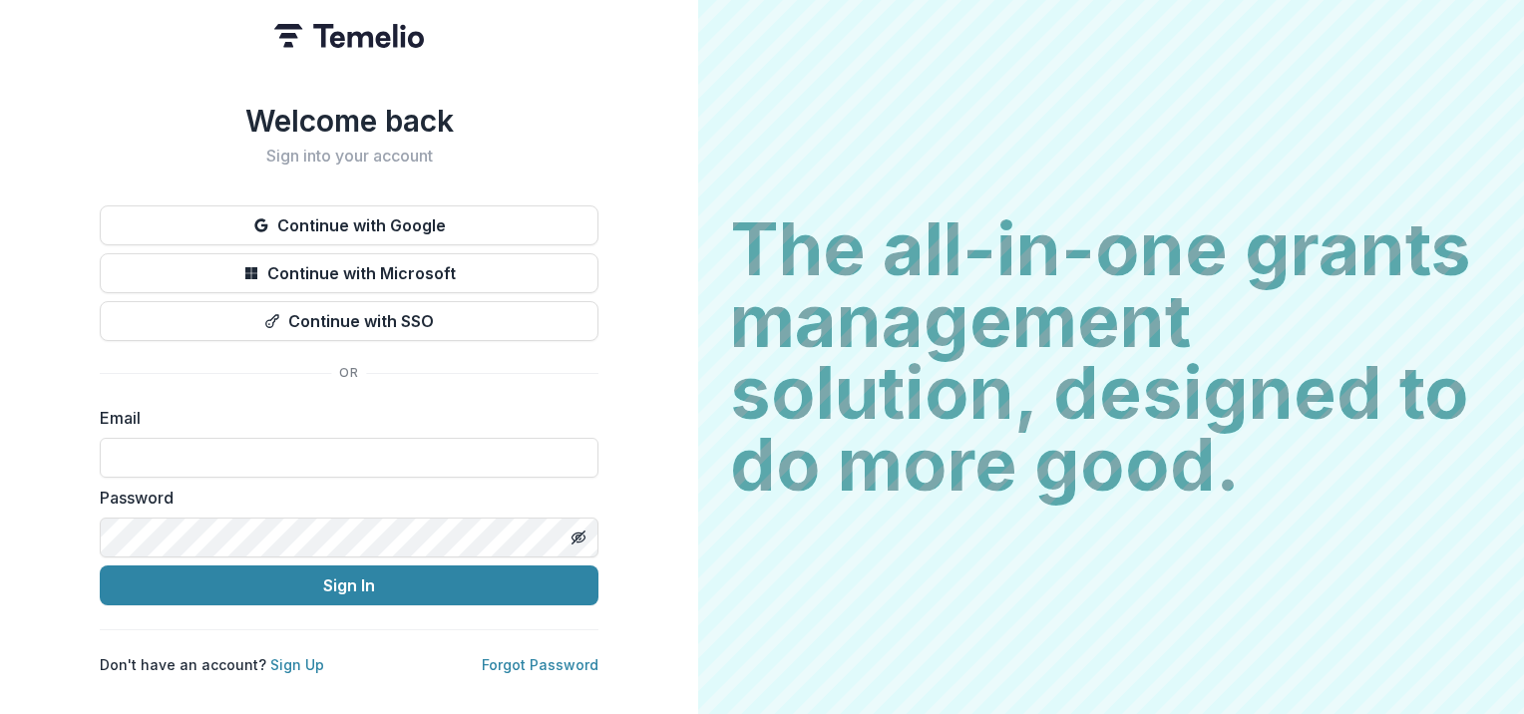  What do you see at coordinates (578, 537) in the screenshot?
I see `button: Toggle password visibility` at bounding box center [578, 537].